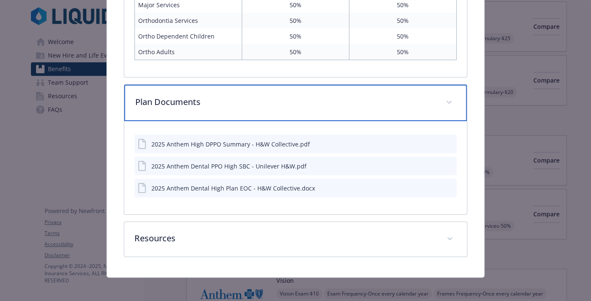 Image resolution: width=591 pixels, height=301 pixels. Describe the element at coordinates (285, 102) in the screenshot. I see `p: Plan Documents` at that location.